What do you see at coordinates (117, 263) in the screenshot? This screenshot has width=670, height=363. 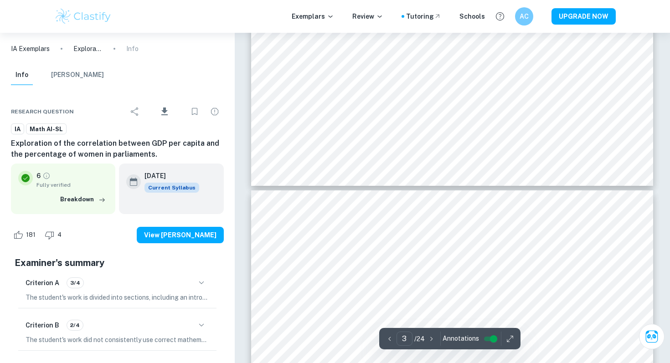 I see `h5: Examiner's summary` at bounding box center [117, 263].